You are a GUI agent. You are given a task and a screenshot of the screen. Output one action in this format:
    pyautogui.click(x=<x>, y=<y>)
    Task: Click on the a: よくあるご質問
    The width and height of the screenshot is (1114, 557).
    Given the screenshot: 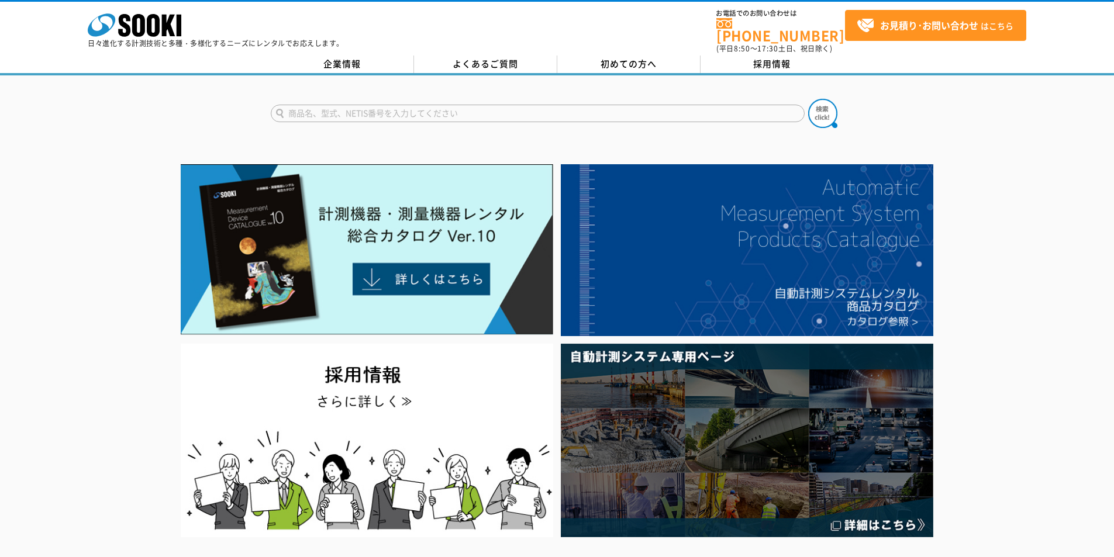 What is the action you would take?
    pyautogui.click(x=485, y=64)
    